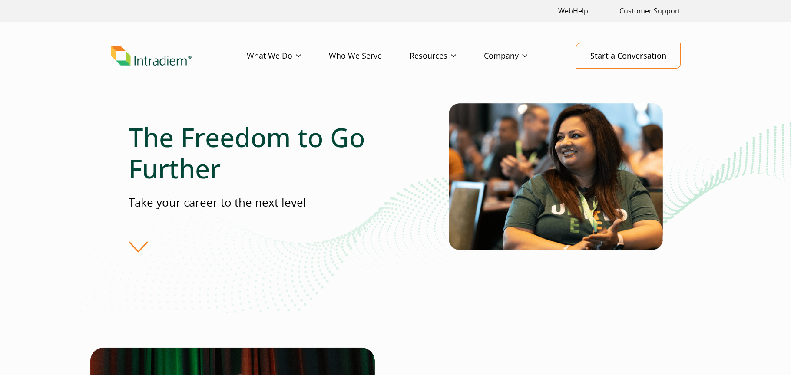  What do you see at coordinates (573, 11) in the screenshot?
I see `a: Link opens in a new window` at bounding box center [573, 11].